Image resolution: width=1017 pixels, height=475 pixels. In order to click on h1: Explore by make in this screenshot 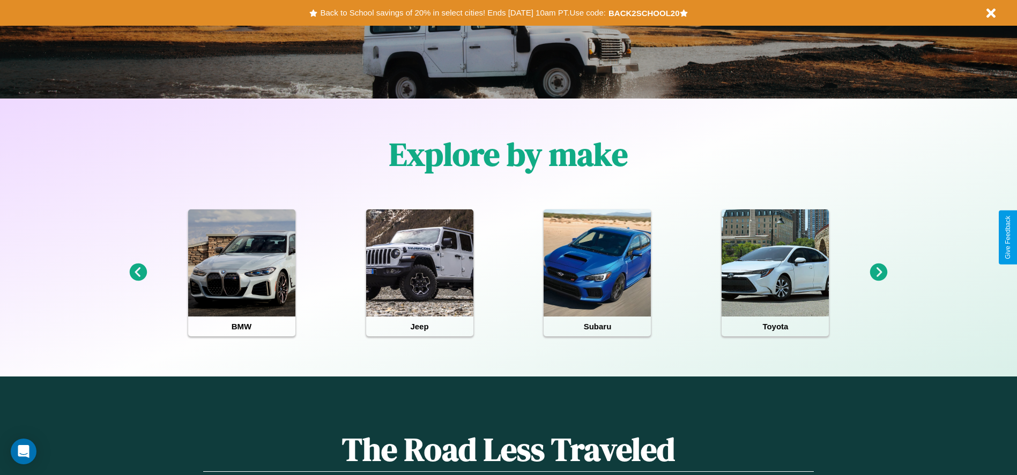, I will do `click(508, 154)`.